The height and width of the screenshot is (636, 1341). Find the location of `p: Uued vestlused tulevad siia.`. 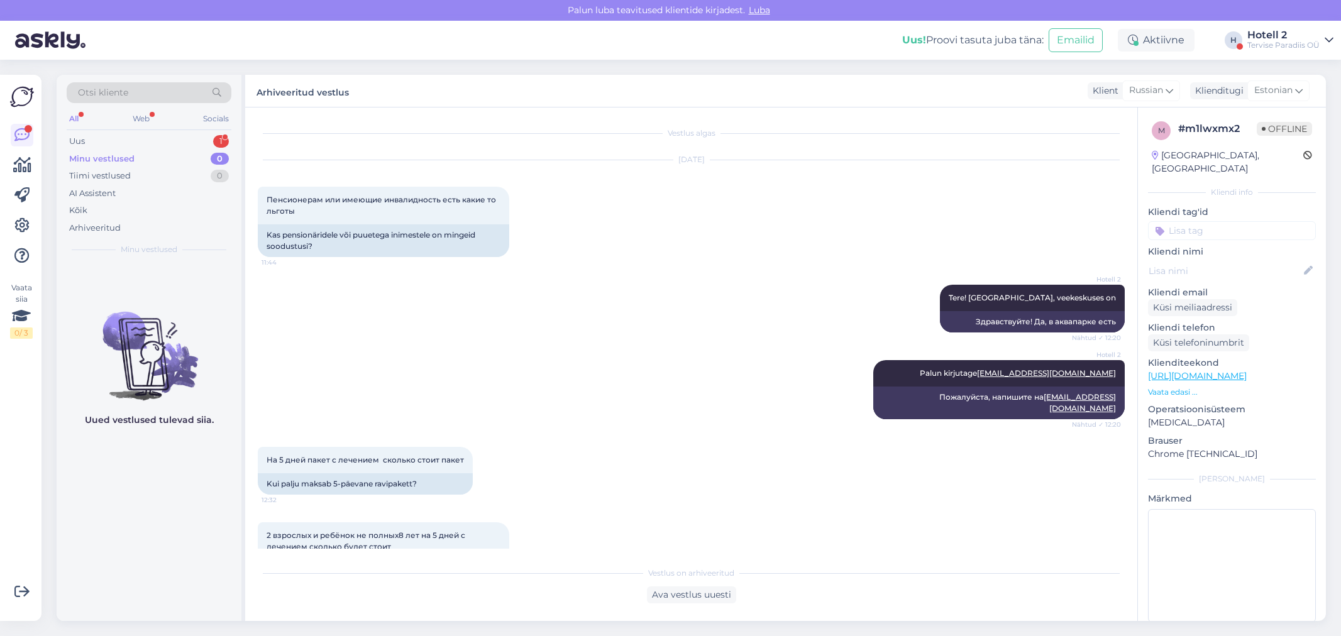

p: Uued vestlused tulevad siia. is located at coordinates (149, 420).